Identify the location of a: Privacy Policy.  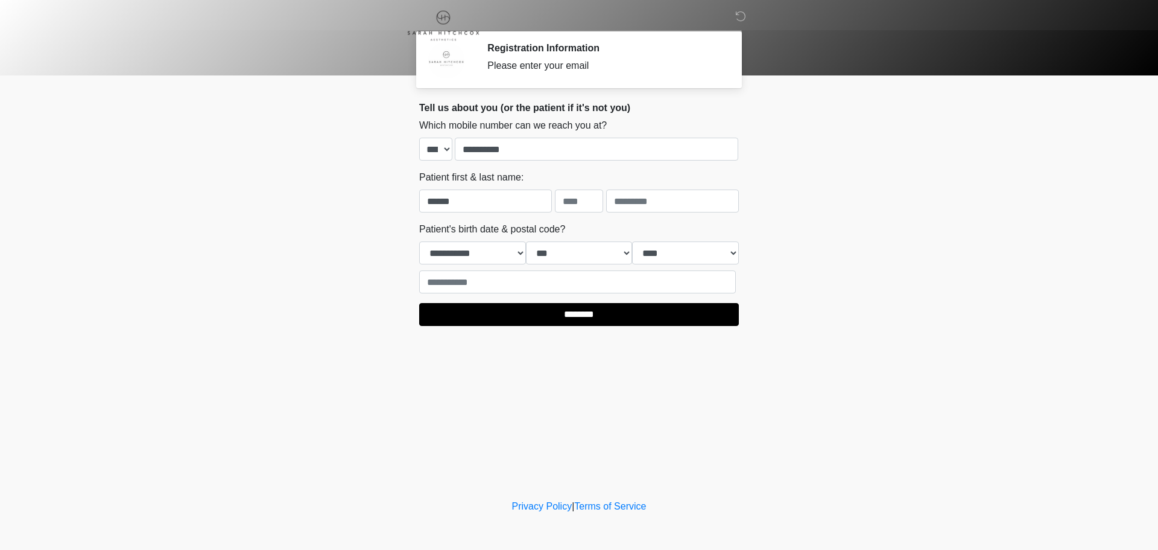
(542, 505).